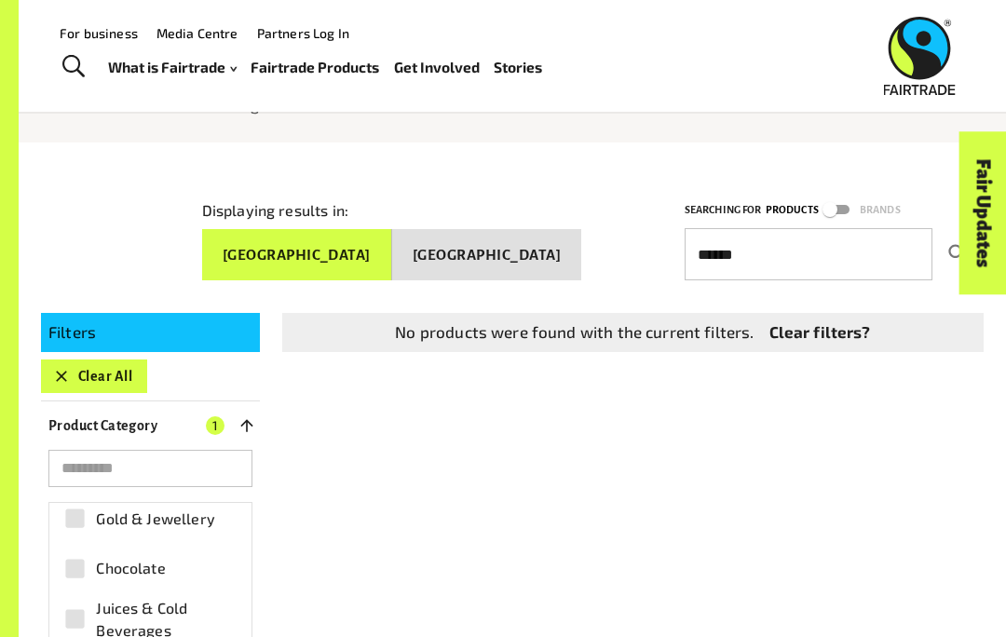 The height and width of the screenshot is (637, 1006). What do you see at coordinates (303, 33) in the screenshot?
I see `a: Partners Log In` at bounding box center [303, 33].